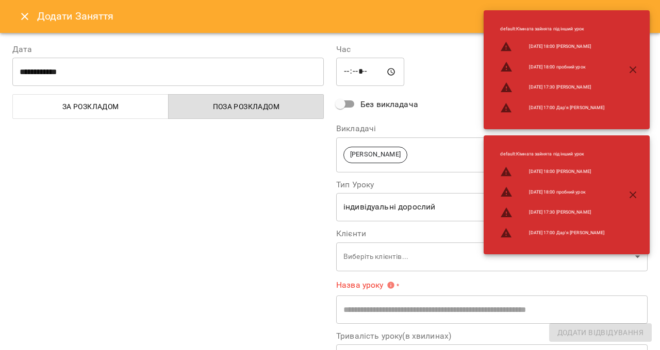  Describe the element at coordinates (246, 107) in the screenshot. I see `button: Поза розкладом` at that location.